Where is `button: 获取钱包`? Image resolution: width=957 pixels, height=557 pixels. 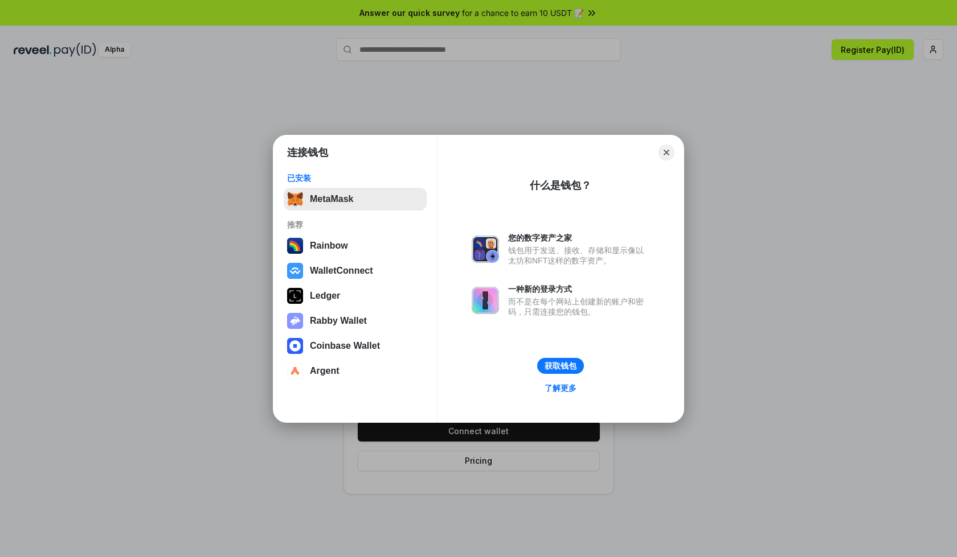 button: 获取钱包 is located at coordinates (560, 366).